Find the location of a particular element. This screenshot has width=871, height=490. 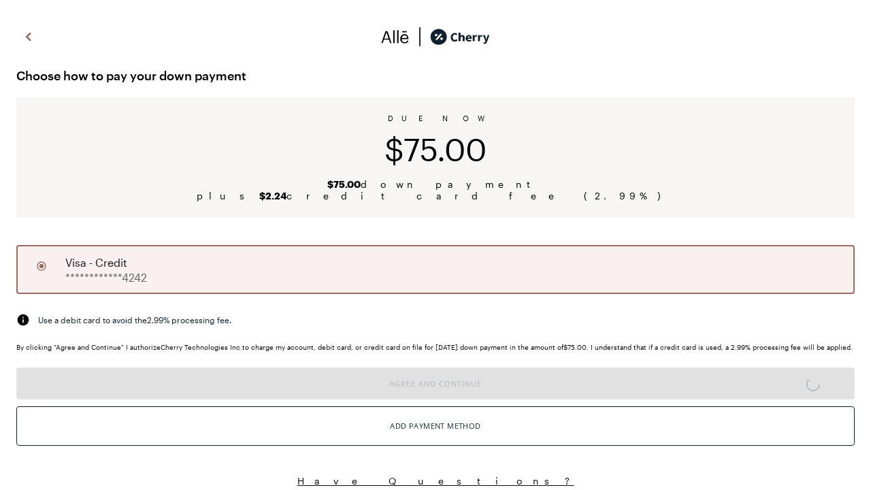

img: cherry_black_logo-DrOE_MJI.svg is located at coordinates (460, 37).